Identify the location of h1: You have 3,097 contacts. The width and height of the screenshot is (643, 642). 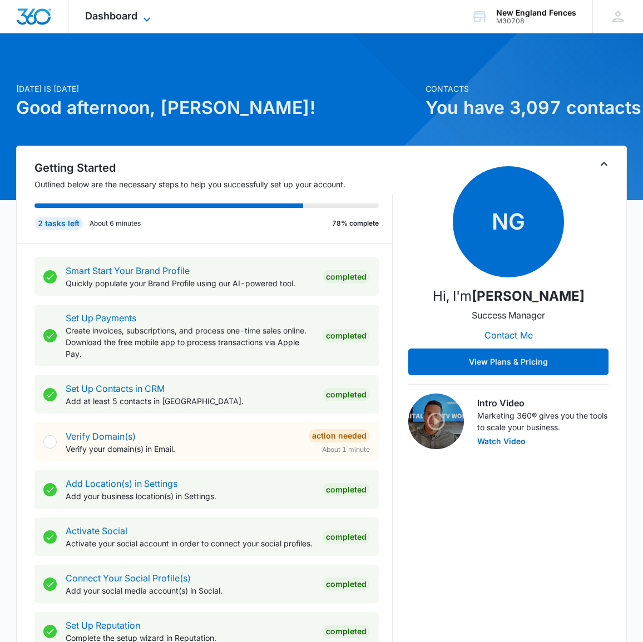
(526, 108).